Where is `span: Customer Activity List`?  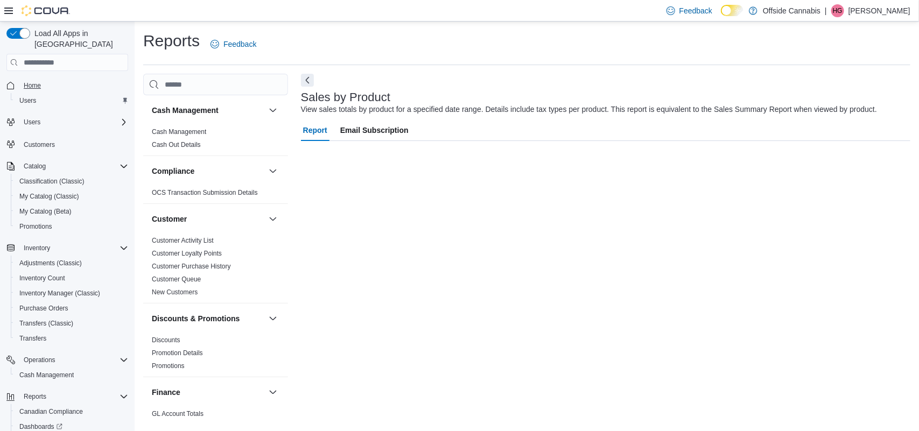
span: Customer Activity List is located at coordinates (183, 241).